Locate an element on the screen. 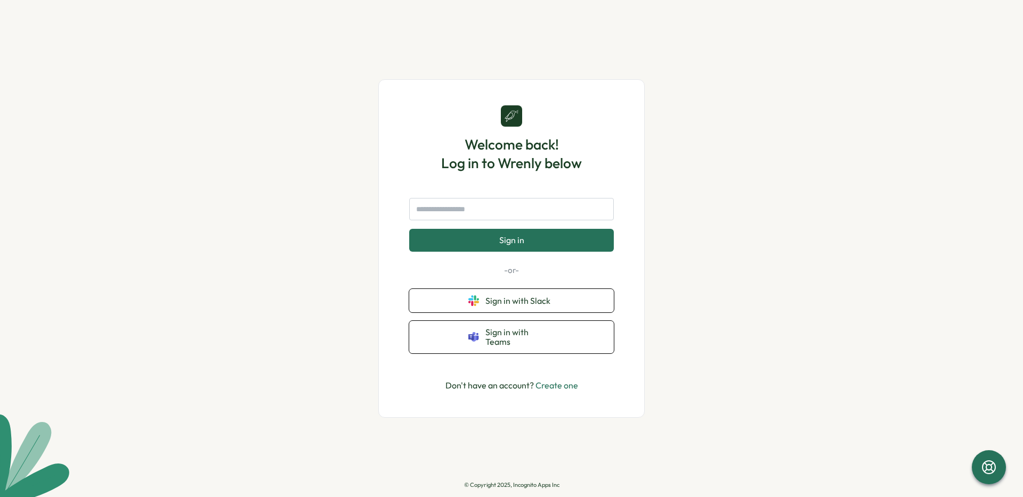 The image size is (1023, 497). span: Sign in with Slack is located at coordinates (520, 301).